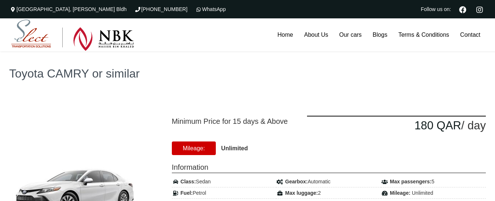 The width and height of the screenshot is (495, 201). What do you see at coordinates (463, 9) in the screenshot?
I see `a: Facebook` at bounding box center [463, 9].